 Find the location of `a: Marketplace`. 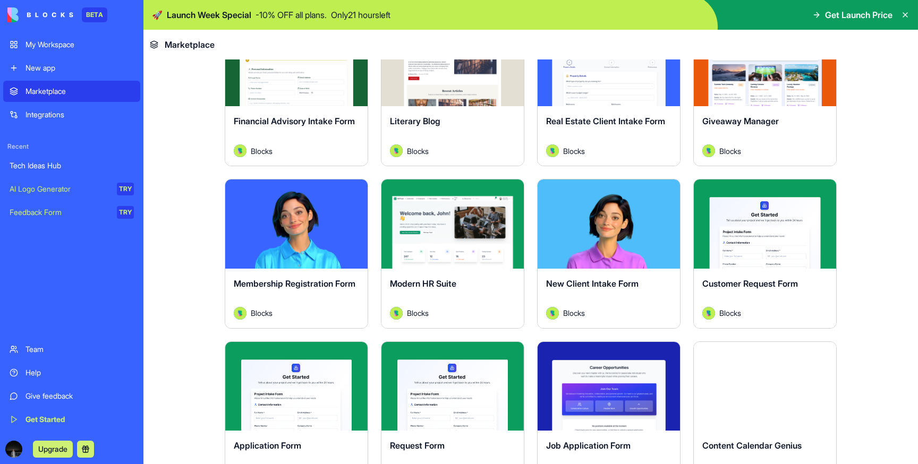

a: Marketplace is located at coordinates (72, 91).